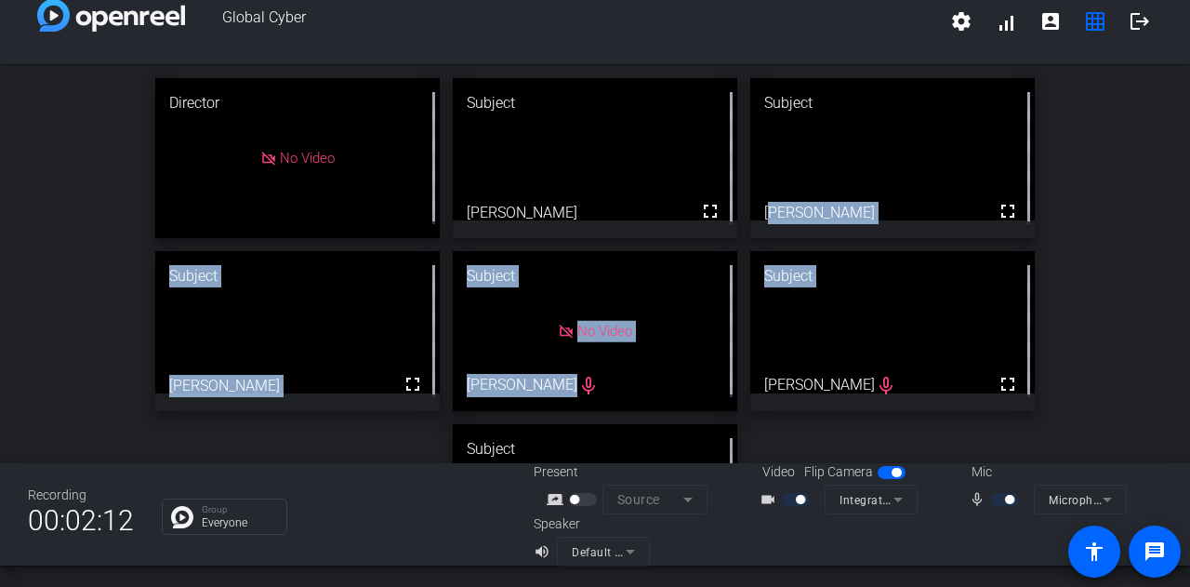 The image size is (1190, 587). Describe the element at coordinates (771, 499) in the screenshot. I see `mat-icon: videocam_outline` at that location.